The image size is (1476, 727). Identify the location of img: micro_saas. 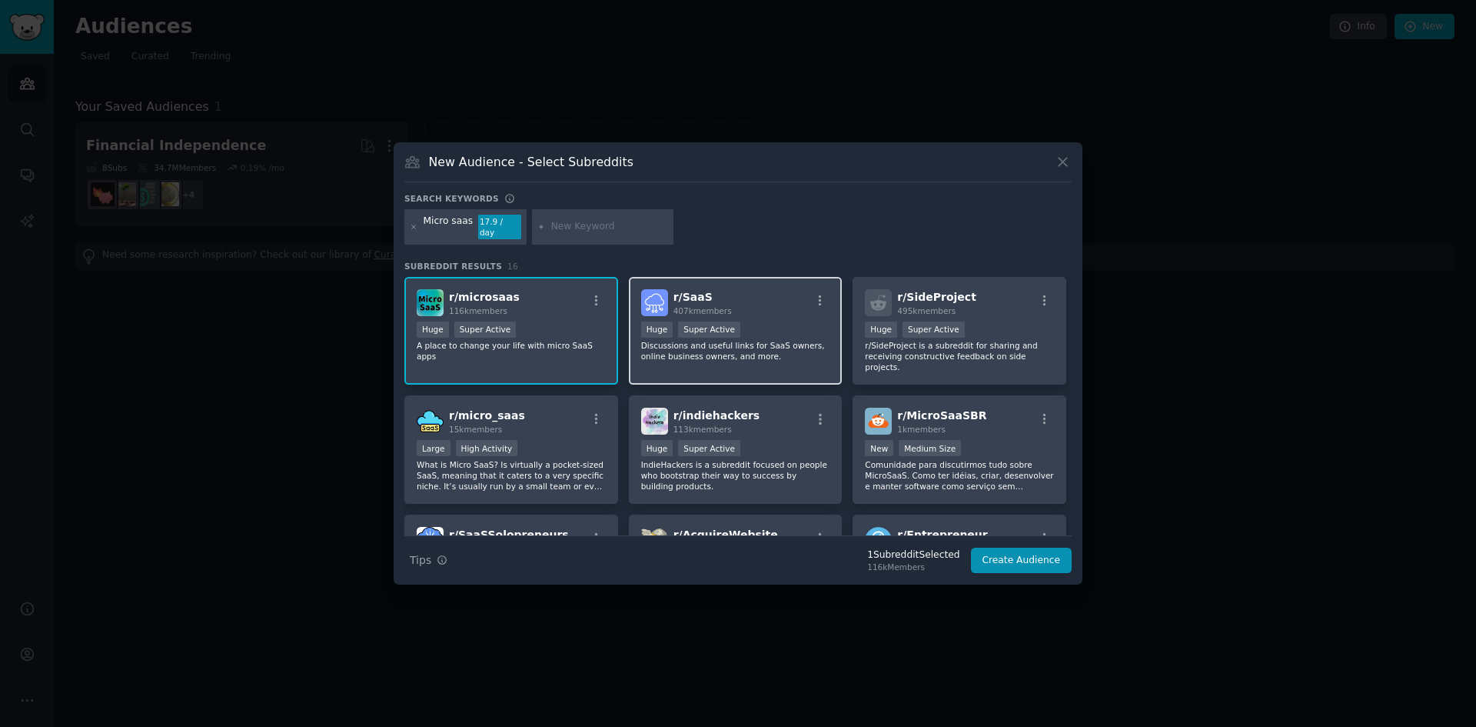
(430, 421).